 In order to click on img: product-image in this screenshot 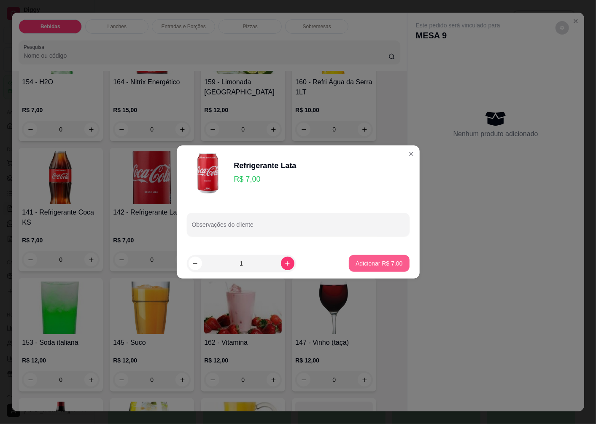, I will do `click(208, 173)`.